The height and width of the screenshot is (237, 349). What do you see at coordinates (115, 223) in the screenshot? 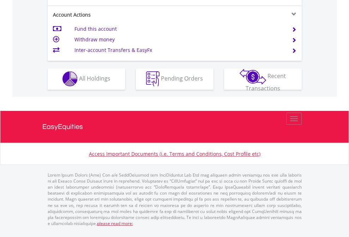
I see `a: please read more:` at bounding box center [115, 223].